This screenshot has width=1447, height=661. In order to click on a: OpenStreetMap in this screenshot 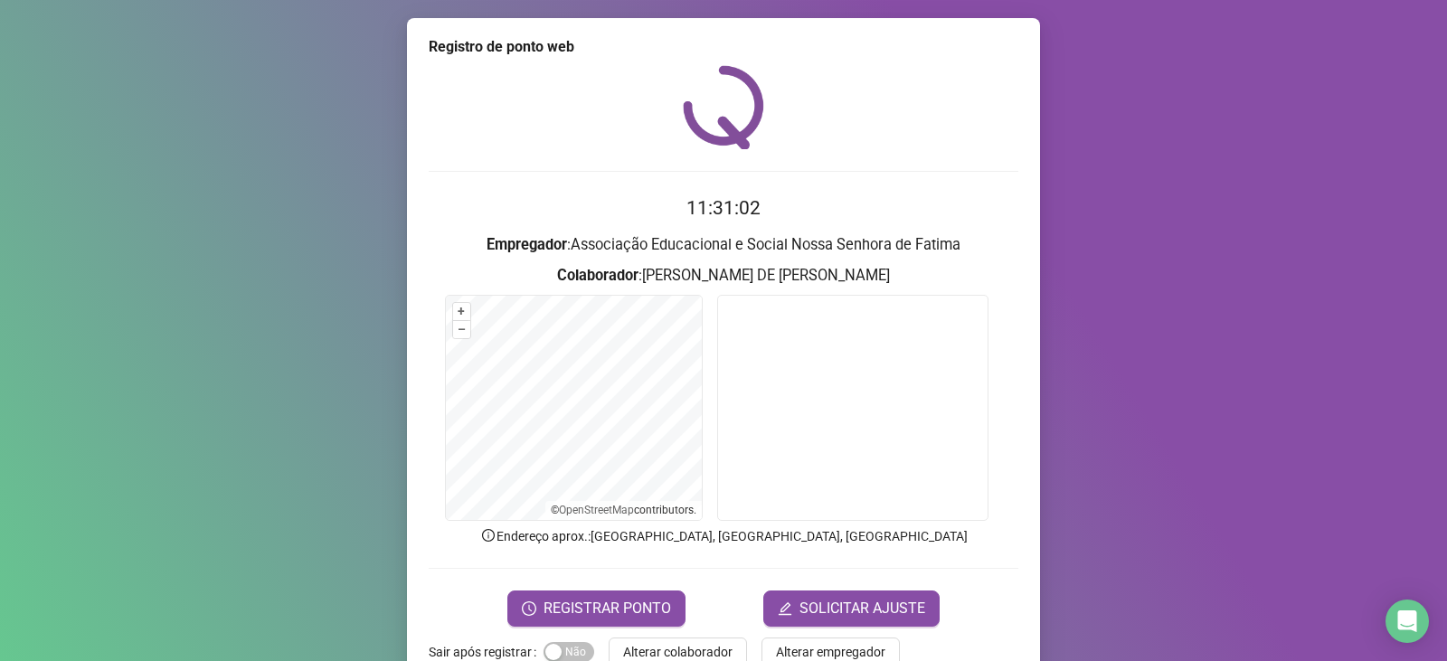, I will do `click(596, 510)`.